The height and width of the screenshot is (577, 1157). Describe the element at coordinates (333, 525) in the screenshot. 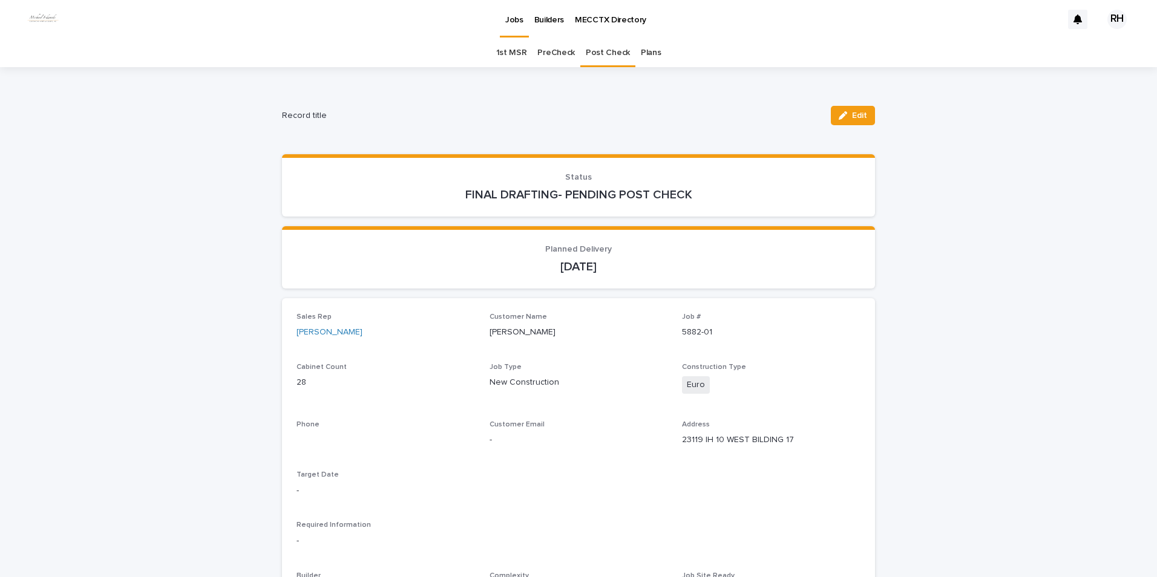

I see `span: Required Information` at that location.